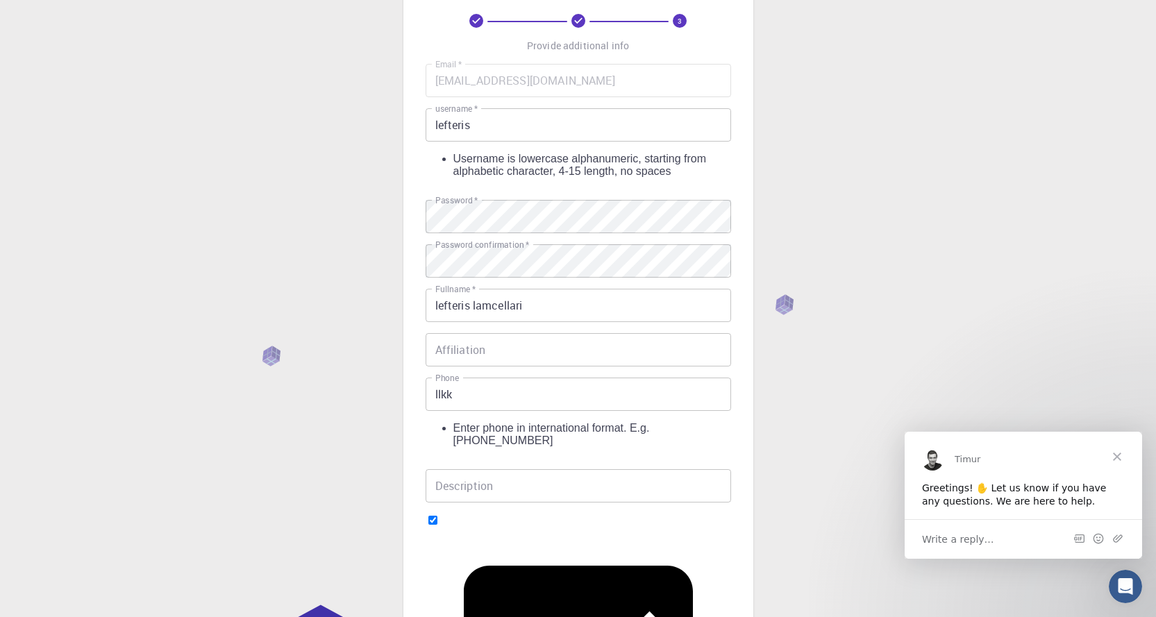 Image resolution: width=1156 pixels, height=617 pixels. I want to click on span: Timur, so click(62, 27).